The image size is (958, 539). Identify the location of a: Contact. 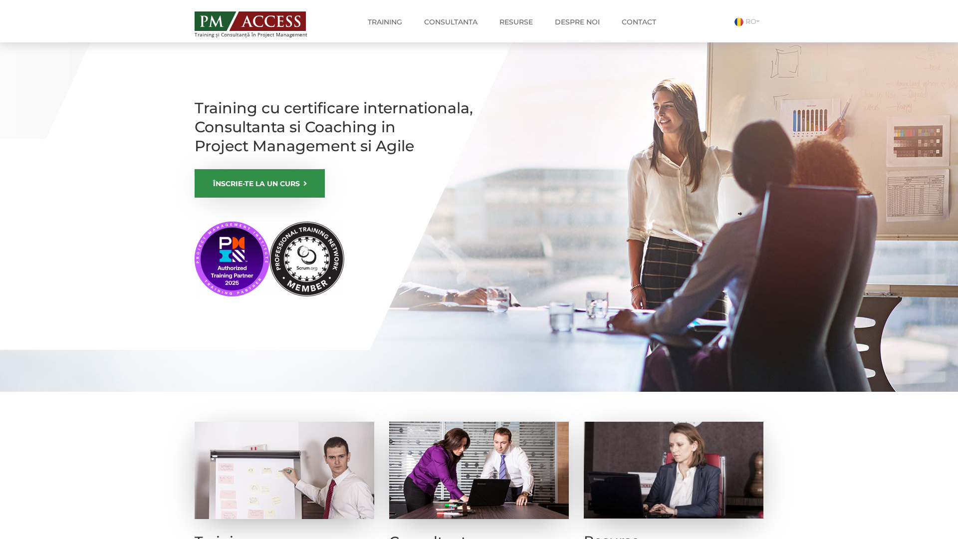
(639, 22).